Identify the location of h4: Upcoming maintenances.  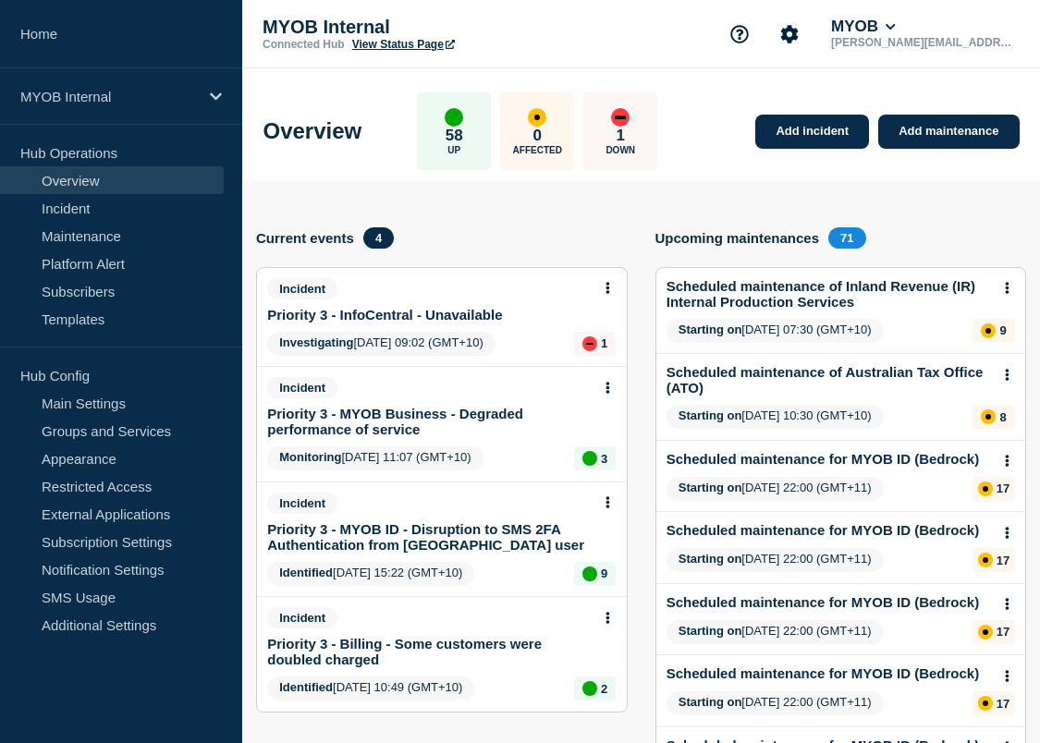
(738, 238).